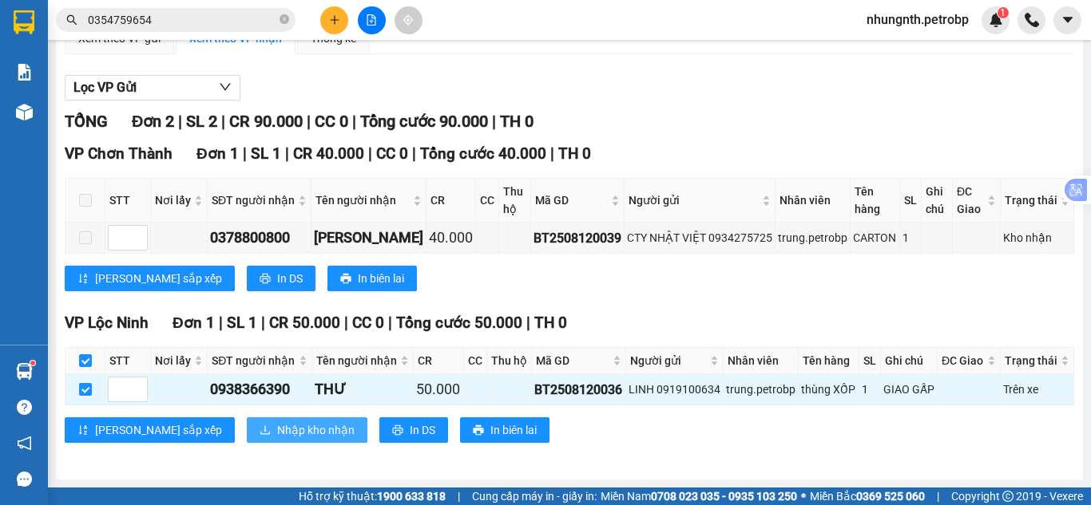  Describe the element at coordinates (996, 20) in the screenshot. I see `img: icon-new-feature` at that location.